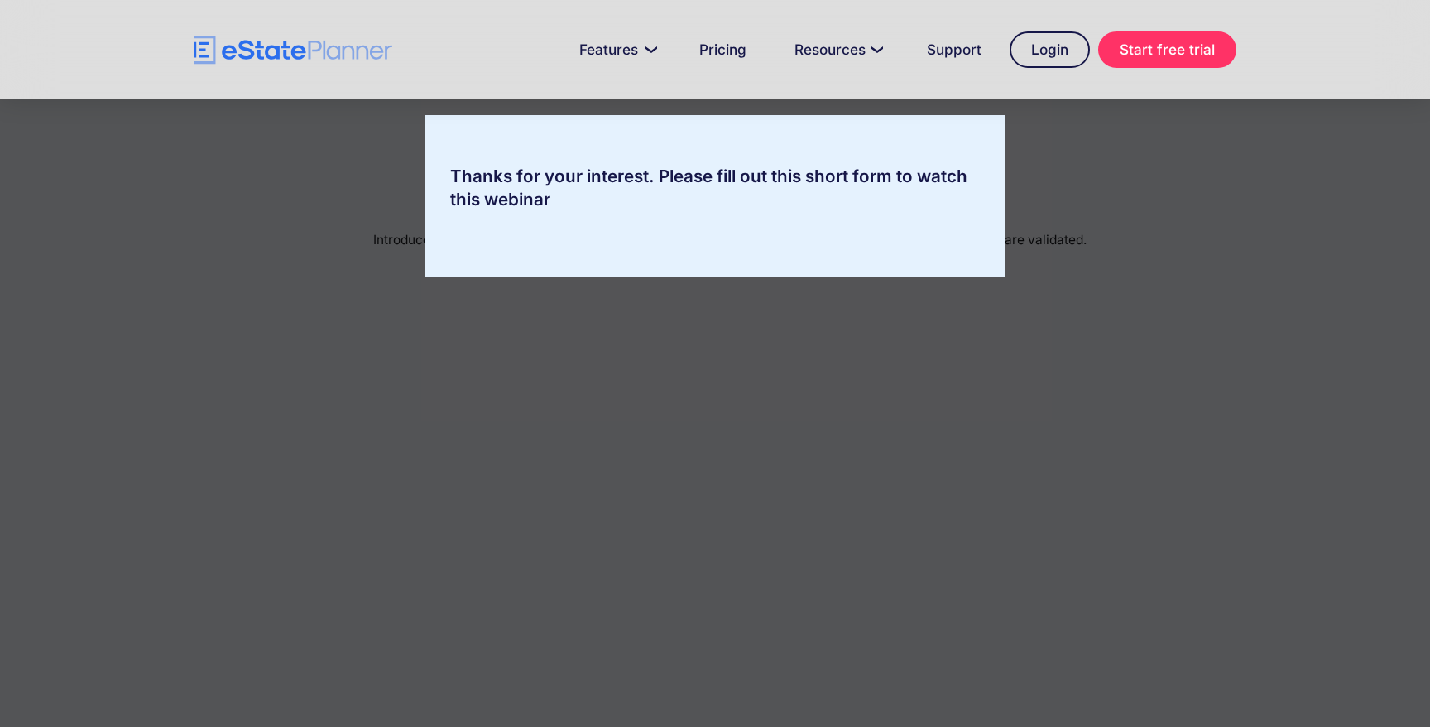  I want to click on a: Support, so click(954, 50).